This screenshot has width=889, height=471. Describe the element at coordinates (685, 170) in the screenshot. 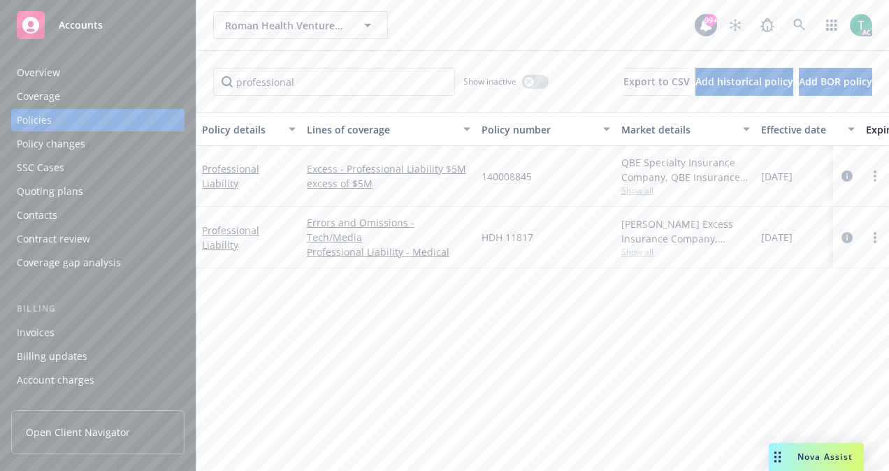

I see `div: QBE Specialty Insurance Company, QBE Insurance Group` at that location.